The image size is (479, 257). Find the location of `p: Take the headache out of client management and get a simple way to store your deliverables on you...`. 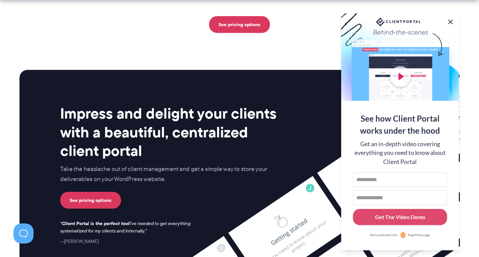

p: Take the headache out of client management and get a simple way to store your deliverables on you... is located at coordinates (171, 174).